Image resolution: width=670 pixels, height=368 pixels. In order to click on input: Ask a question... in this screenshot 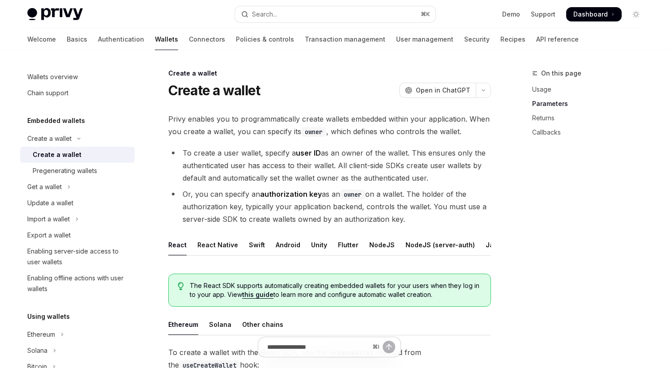, I will do `click(318, 347)`.